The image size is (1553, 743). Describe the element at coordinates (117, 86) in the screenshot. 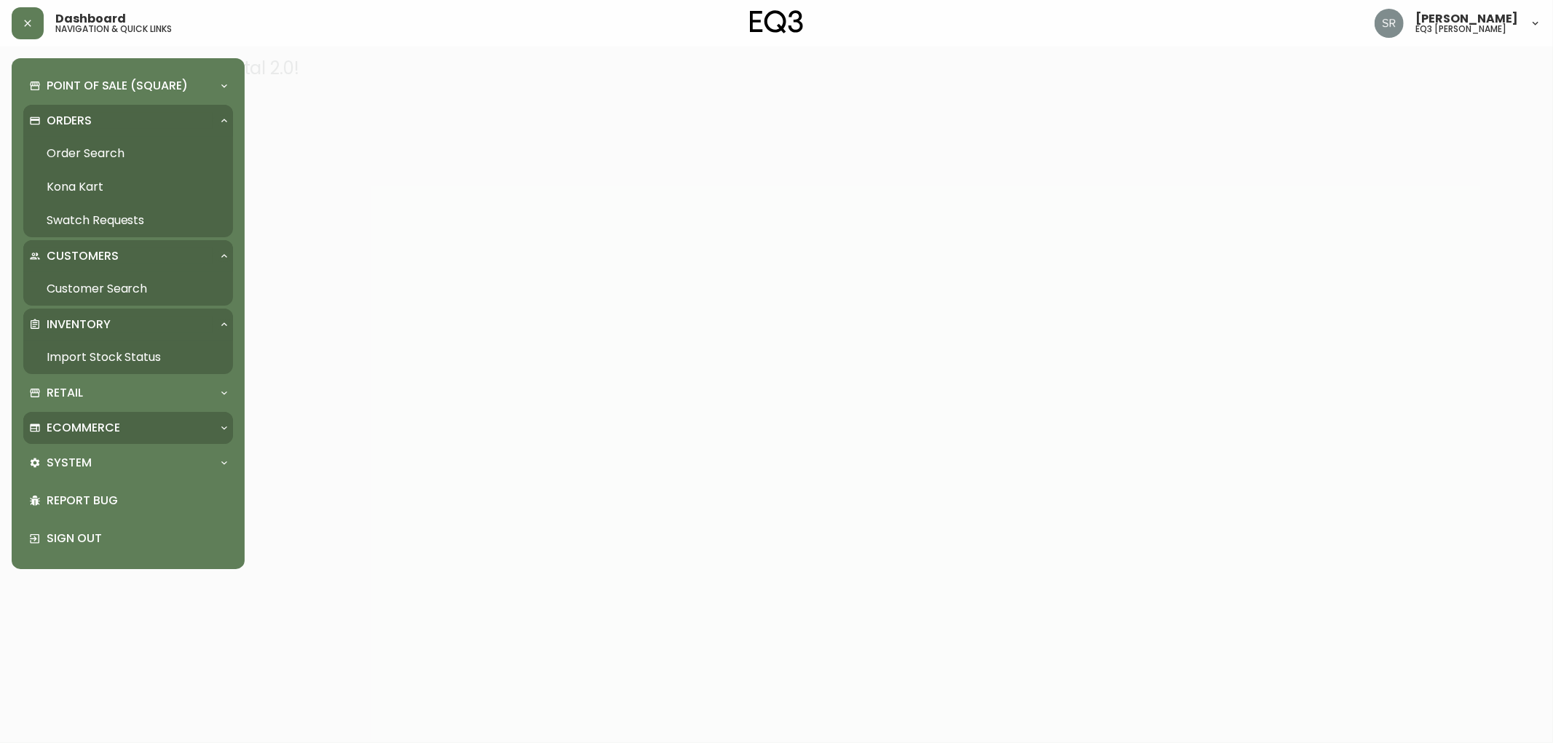

I see `p: Point of Sale (Square)` at that location.